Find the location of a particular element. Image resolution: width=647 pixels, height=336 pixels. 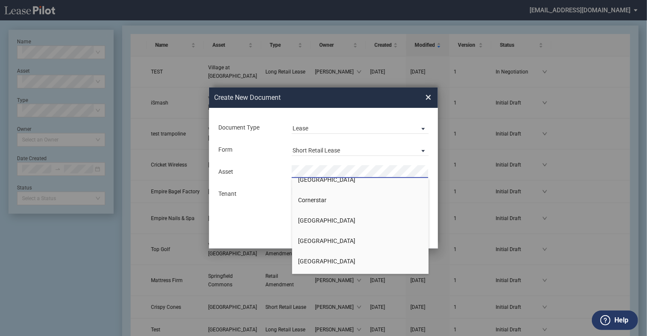

div: Form is located at coordinates (250, 150).